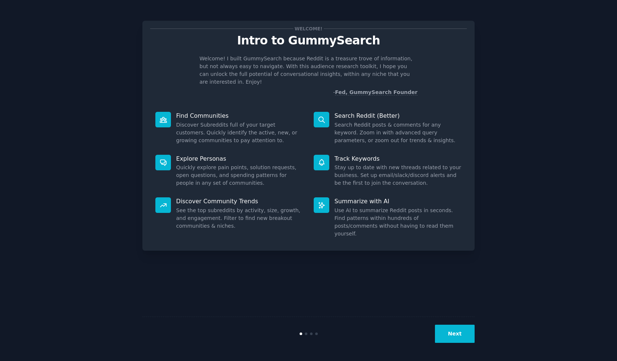 The height and width of the screenshot is (361, 617). Describe the element at coordinates (398, 175) in the screenshot. I see `dd: Stay up to date with new threads related to your business. Set up email/slack/discord alerts and ...` at that location.